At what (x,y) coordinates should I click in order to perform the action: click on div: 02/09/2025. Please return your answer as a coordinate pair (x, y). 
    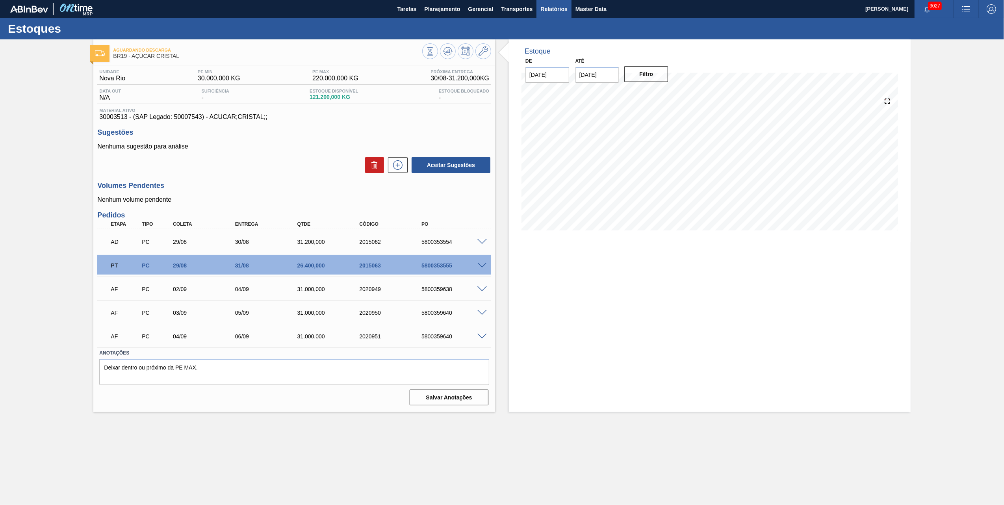
    Looking at the image, I should click on (206, 289).